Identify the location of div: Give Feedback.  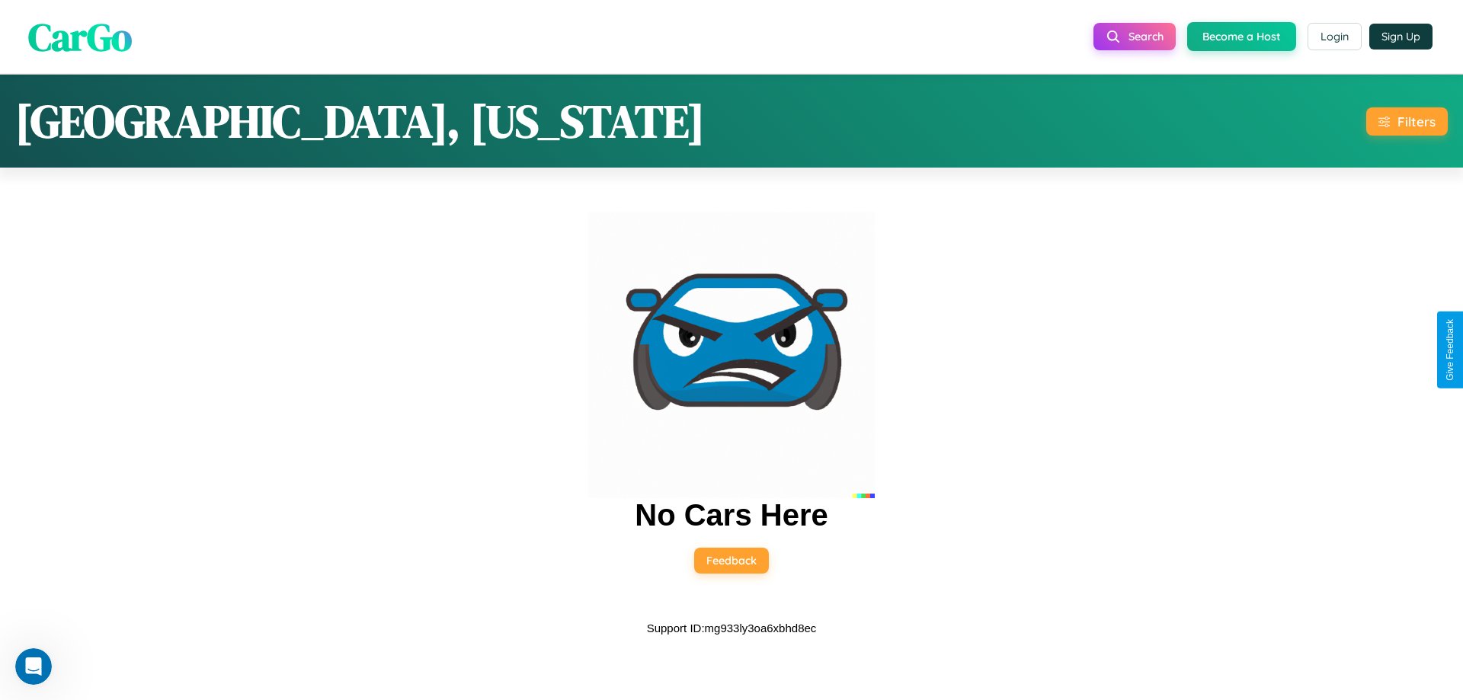
(1450, 350).